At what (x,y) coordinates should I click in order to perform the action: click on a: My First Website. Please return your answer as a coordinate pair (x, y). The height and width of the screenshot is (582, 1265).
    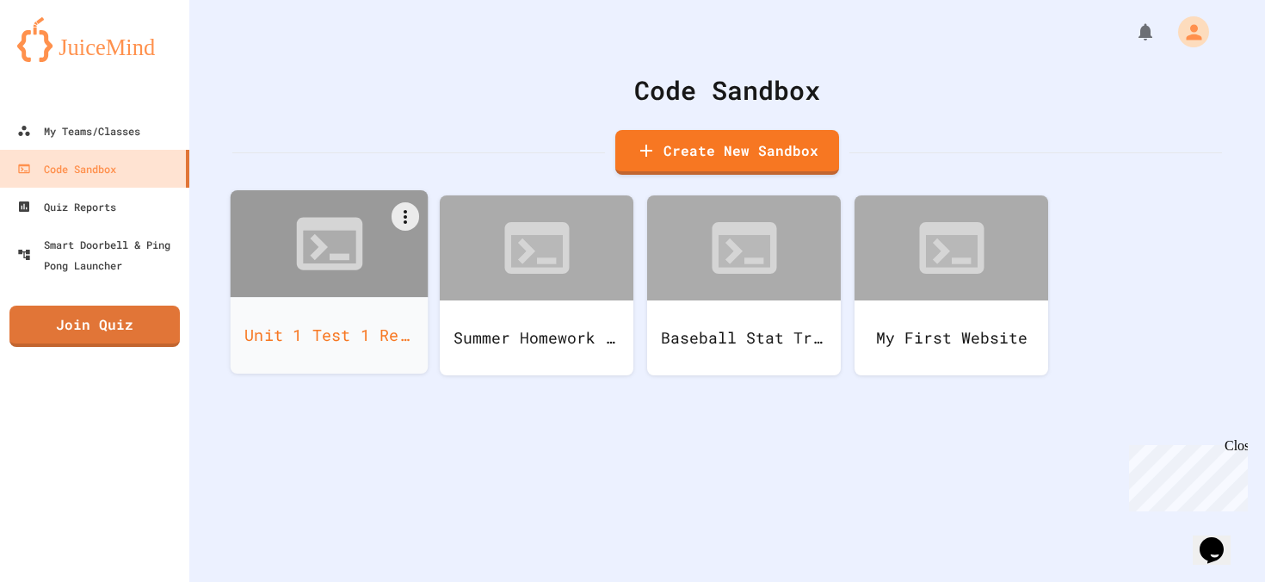
    Looking at the image, I should click on (951, 285).